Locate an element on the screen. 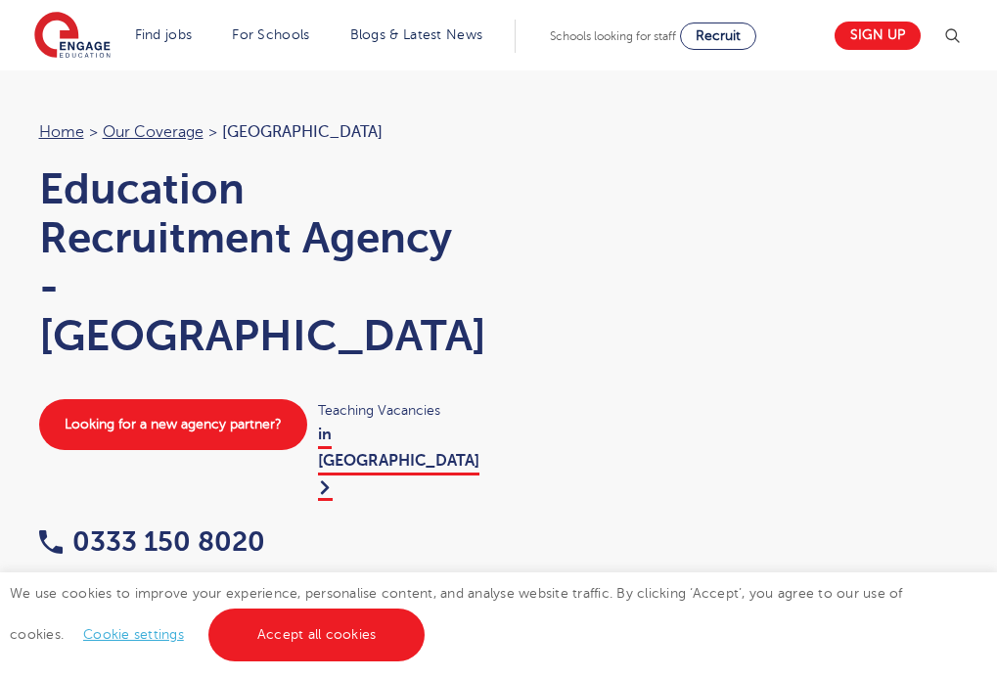 The height and width of the screenshot is (678, 997). span: Teaching Vacancies is located at coordinates (398, 410).